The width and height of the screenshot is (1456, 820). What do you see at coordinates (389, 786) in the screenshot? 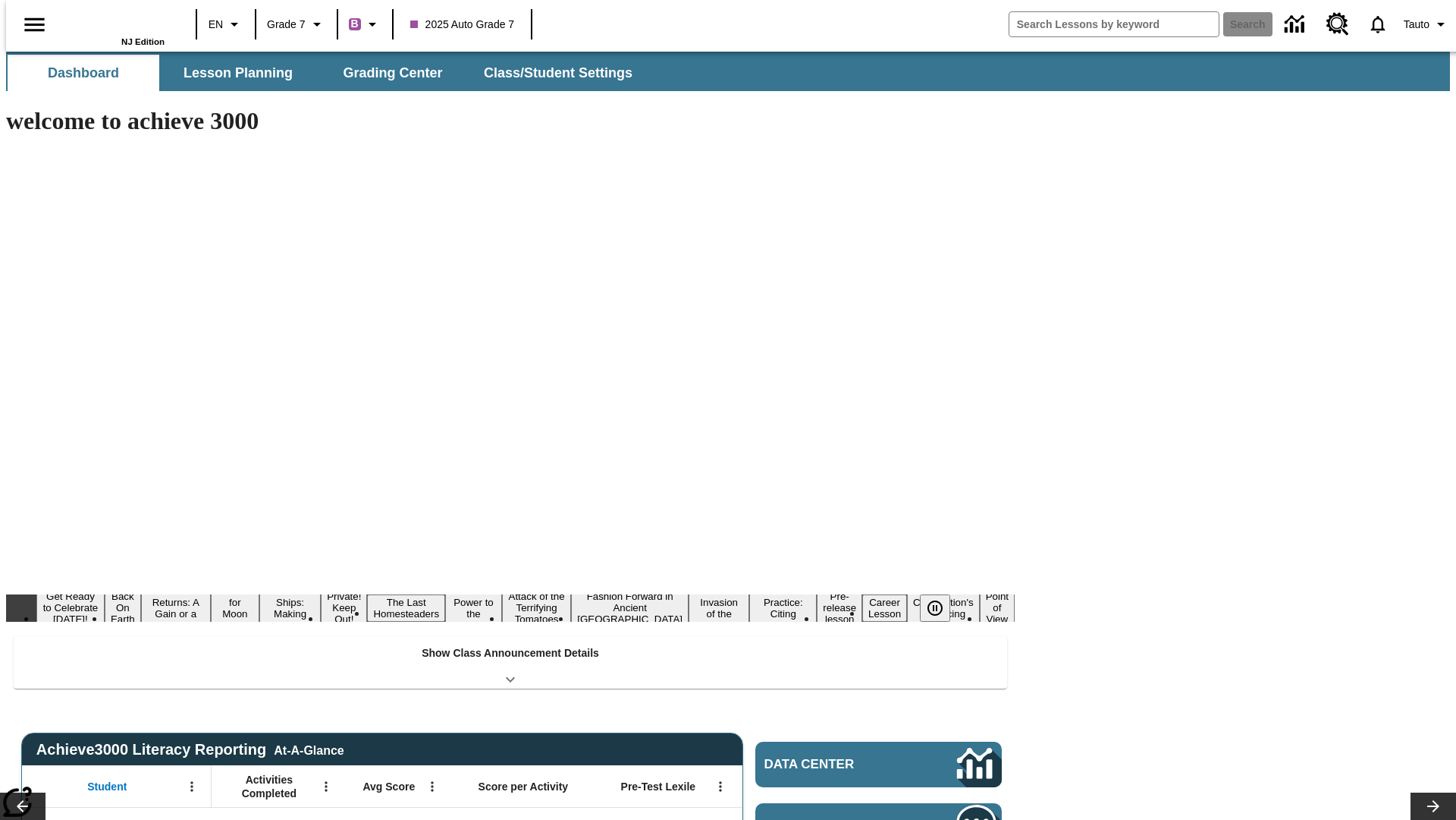
I see `span: Avg Score` at bounding box center [389, 786].